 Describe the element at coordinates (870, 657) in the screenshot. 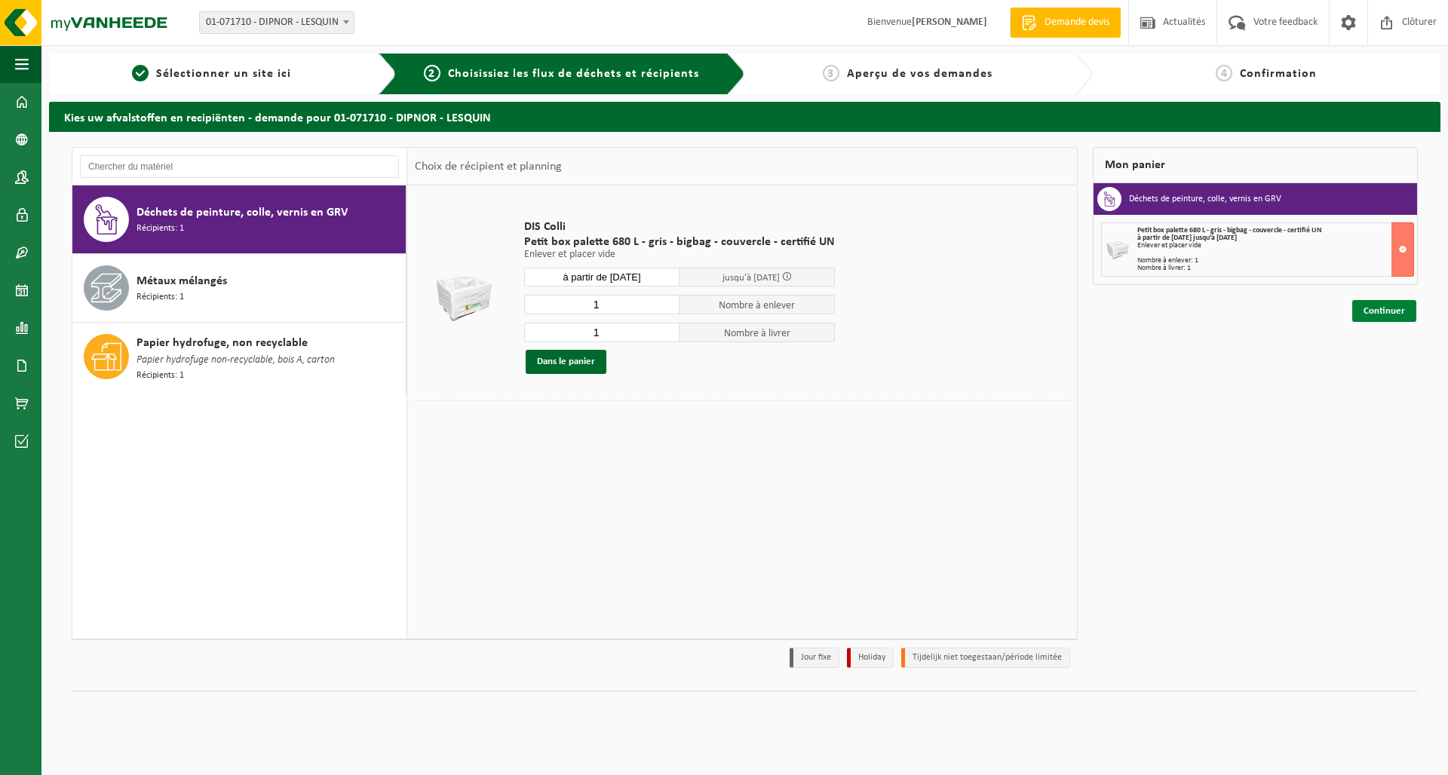

I see `li: Holiday` at that location.